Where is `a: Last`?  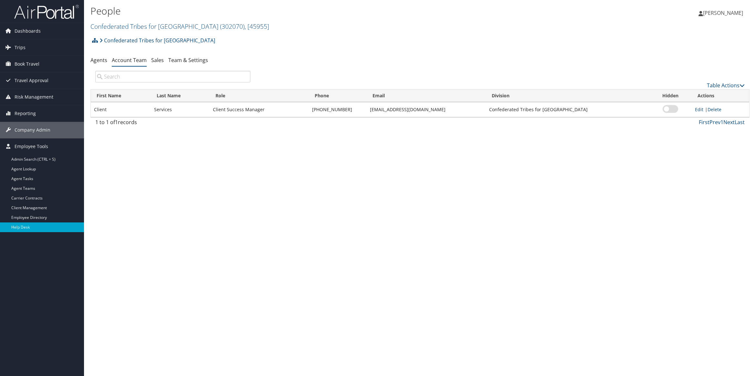 a: Last is located at coordinates (740, 122).